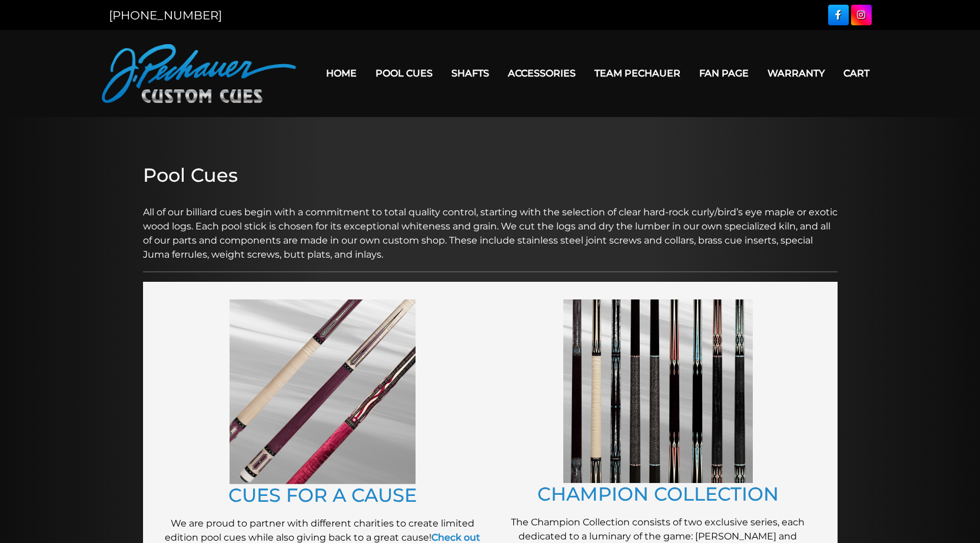 The width and height of the screenshot is (980, 543). I want to click on p: All of our billiard cues begin with a commitment to total quality control, starting with the sele..., so click(490, 227).